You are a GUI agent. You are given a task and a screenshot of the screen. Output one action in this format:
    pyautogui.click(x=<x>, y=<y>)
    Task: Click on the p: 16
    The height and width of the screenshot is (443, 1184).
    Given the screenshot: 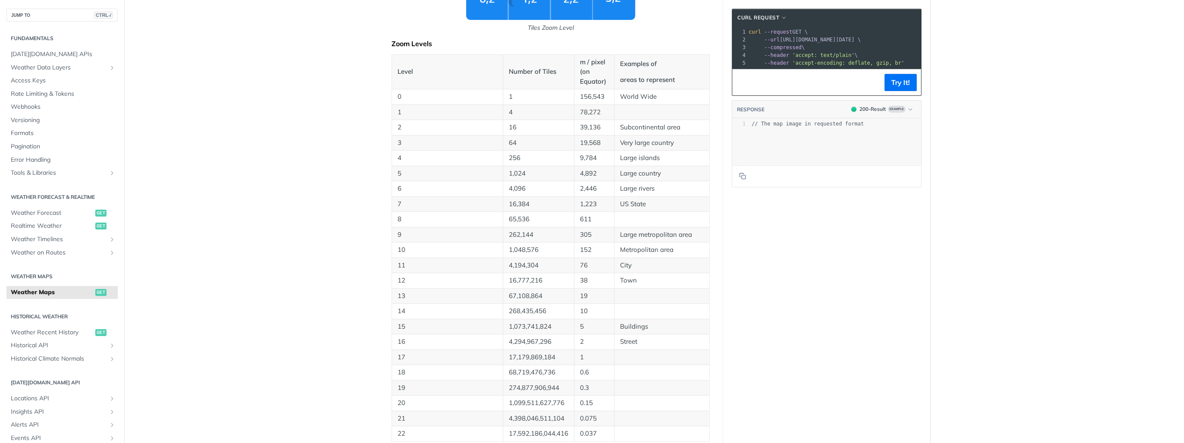 What is the action you would take?
    pyautogui.click(x=539, y=127)
    